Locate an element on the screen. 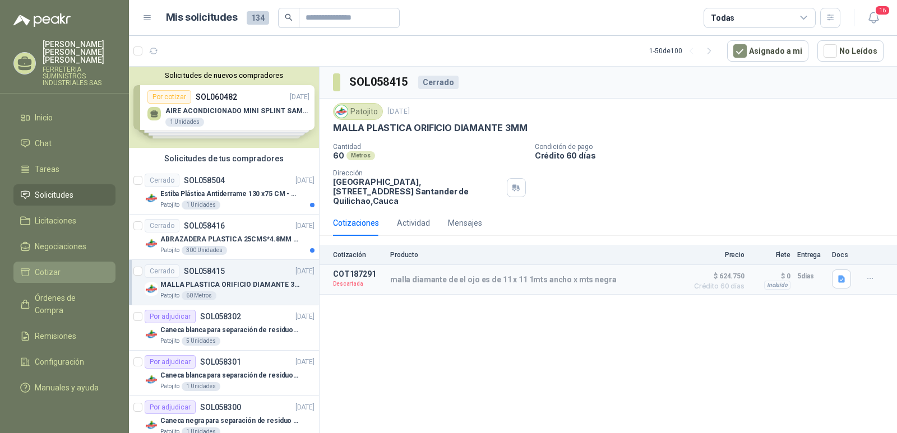 The width and height of the screenshot is (897, 433). span: $ 624.750 is located at coordinates (716, 276).